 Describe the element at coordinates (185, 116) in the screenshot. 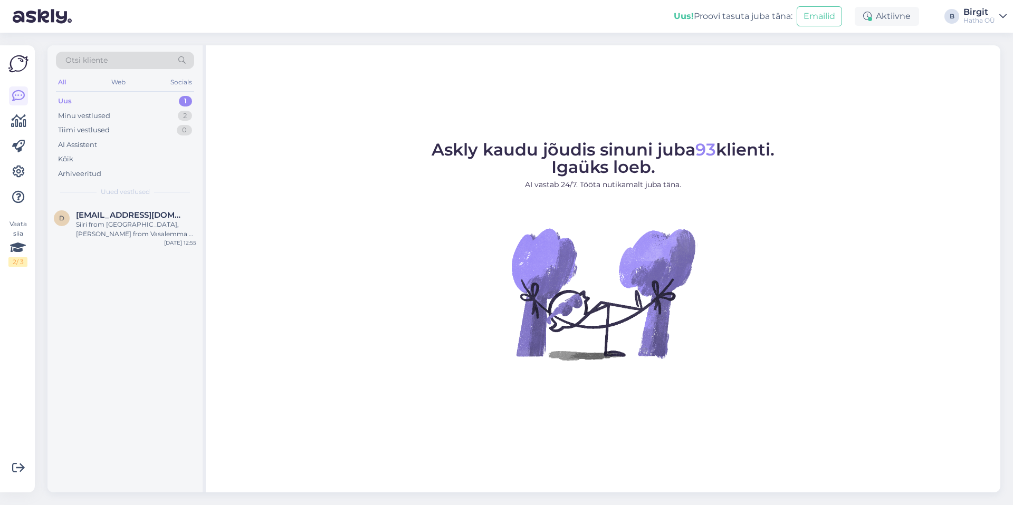

I see `div: 2` at that location.